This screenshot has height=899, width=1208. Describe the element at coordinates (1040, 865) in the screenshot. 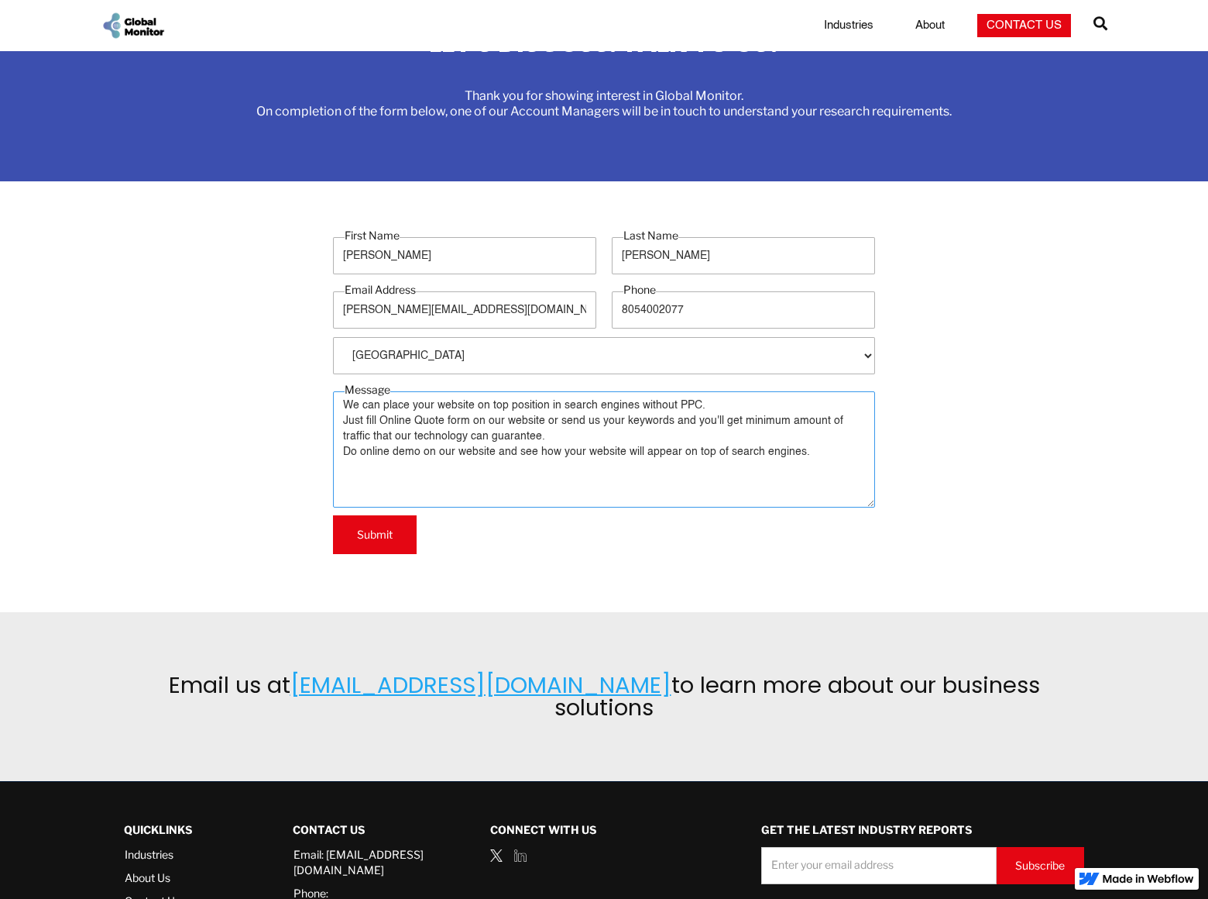

I see `input: Subscribe` at that location.